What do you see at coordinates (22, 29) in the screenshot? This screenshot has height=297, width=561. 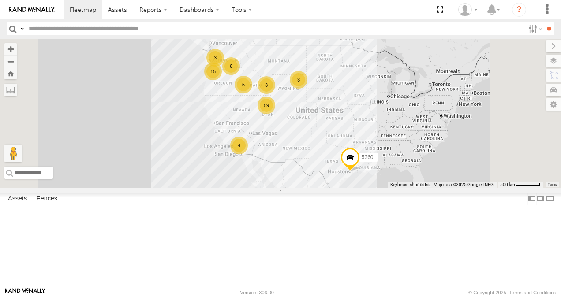 I see `label: Search Query` at bounding box center [22, 29].